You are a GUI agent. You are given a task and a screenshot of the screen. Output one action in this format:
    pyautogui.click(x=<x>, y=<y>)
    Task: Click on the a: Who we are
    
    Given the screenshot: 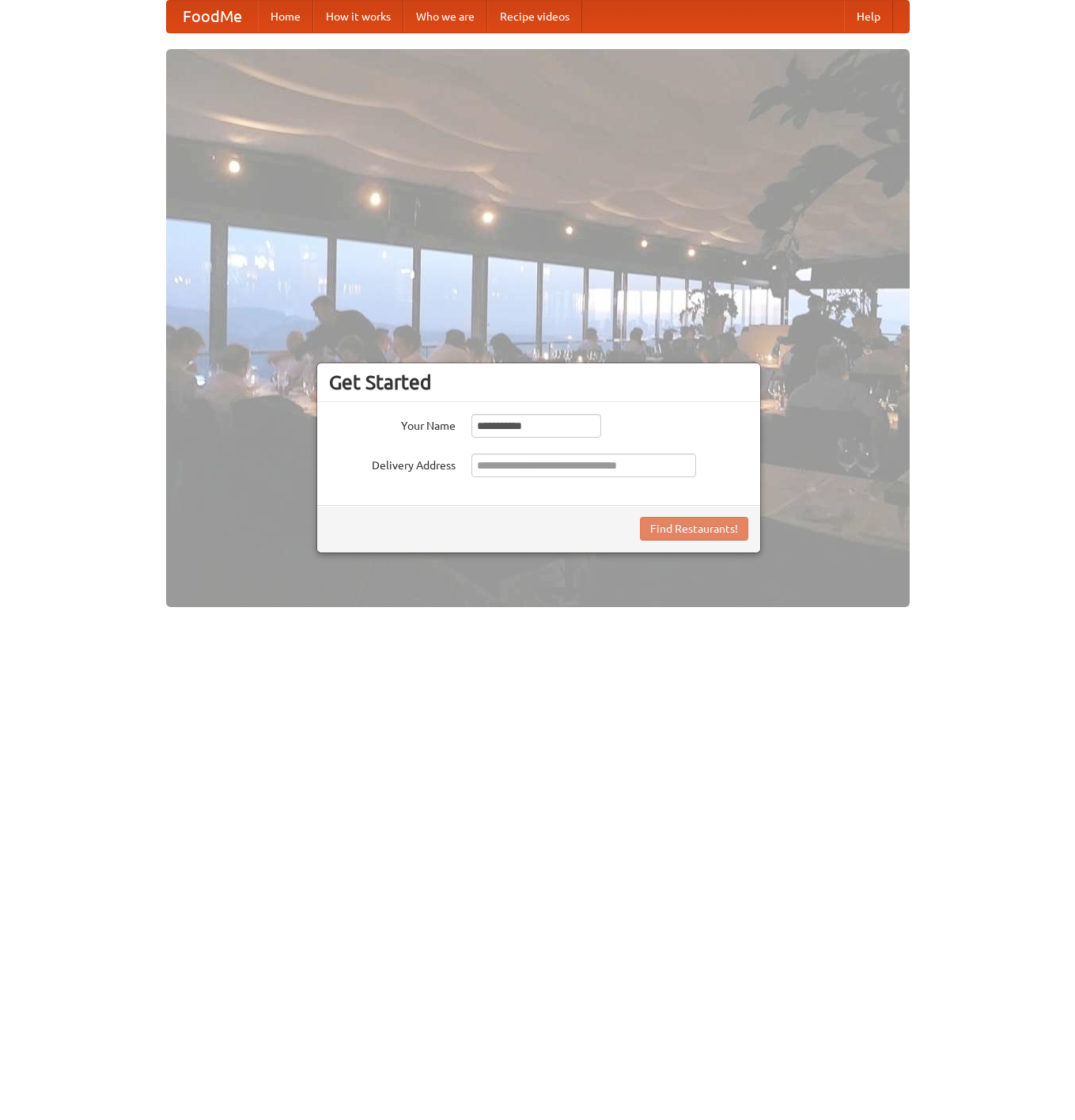 What is the action you would take?
    pyautogui.click(x=446, y=17)
    